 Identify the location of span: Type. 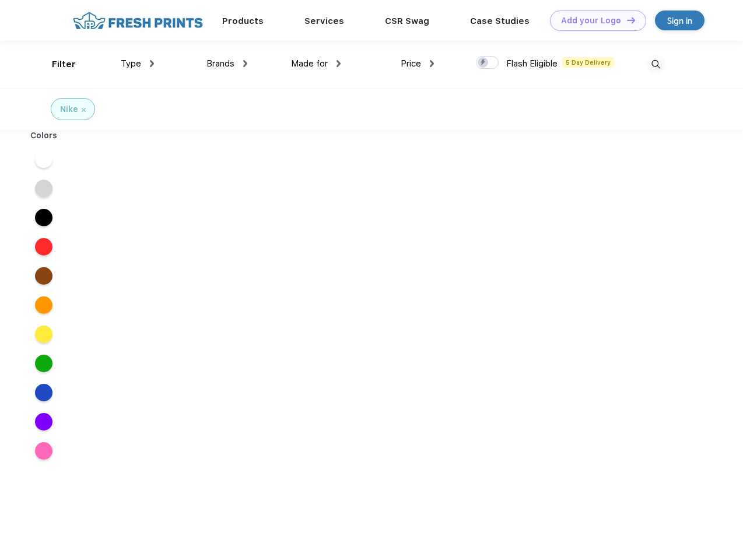
(131, 64).